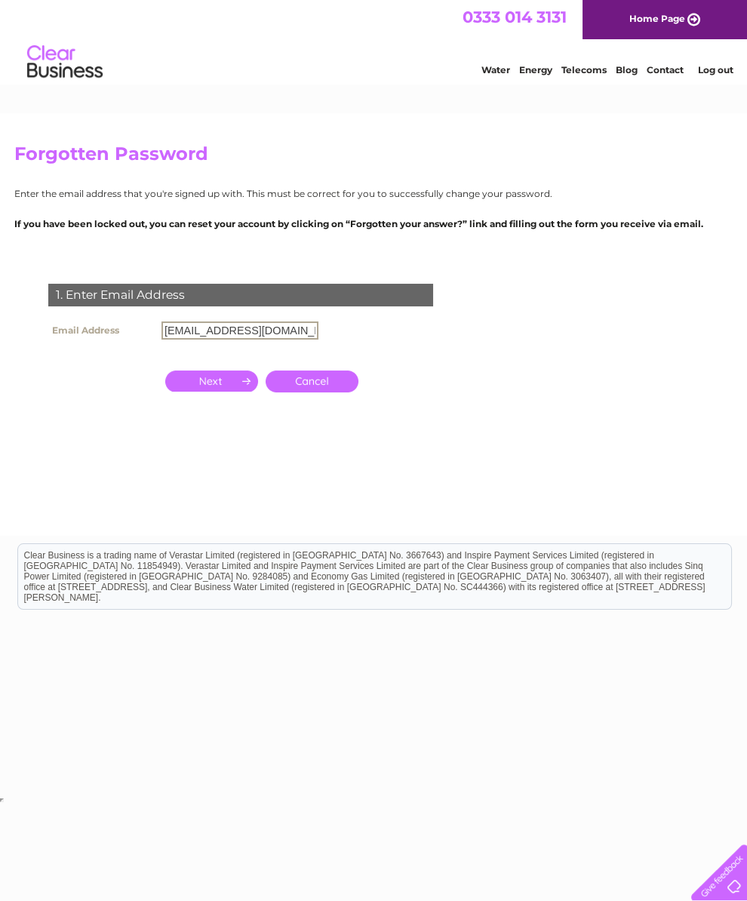 This screenshot has height=901, width=747. Describe the element at coordinates (374, 158) in the screenshot. I see `h2: Forgotten Password` at that location.